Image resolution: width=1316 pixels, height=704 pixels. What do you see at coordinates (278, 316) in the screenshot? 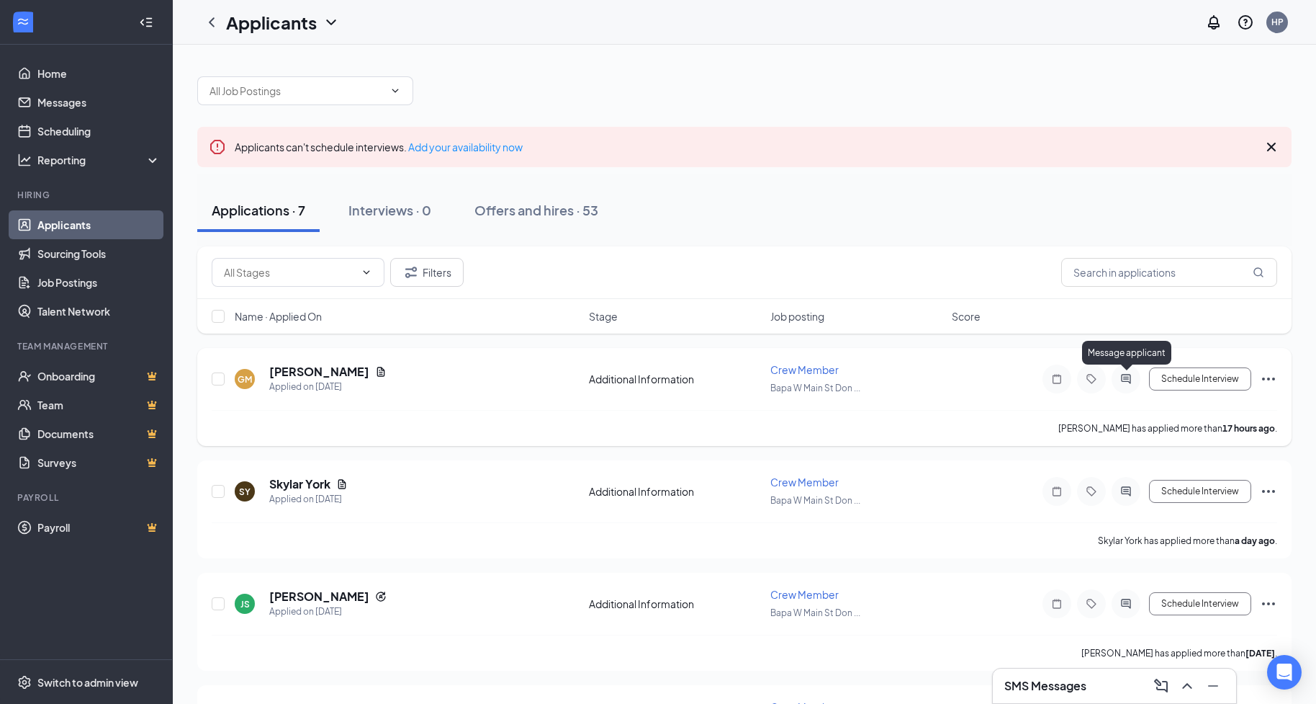
I see `span: Name · Applied On` at bounding box center [278, 316].